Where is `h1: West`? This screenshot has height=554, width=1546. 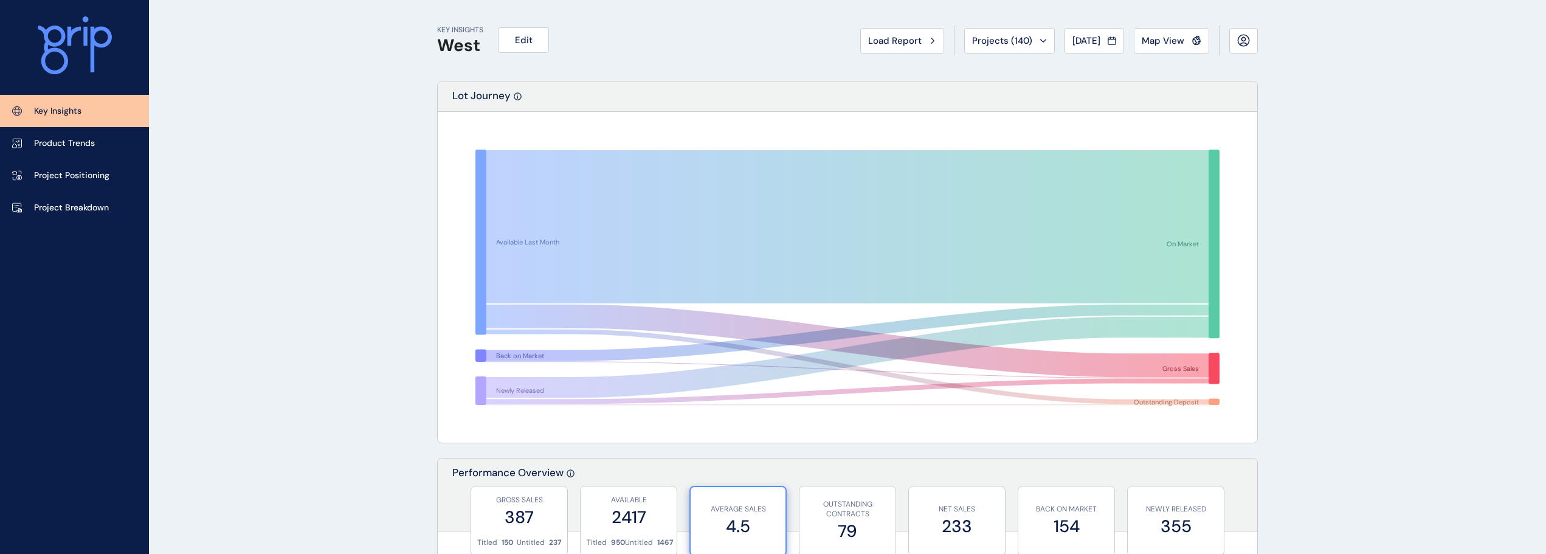 h1: West is located at coordinates (460, 46).